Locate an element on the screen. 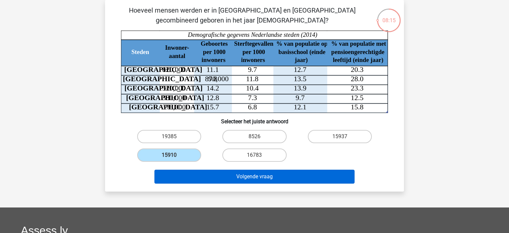 The image size is (509, 233). tspan: 11.1 is located at coordinates (212, 70).